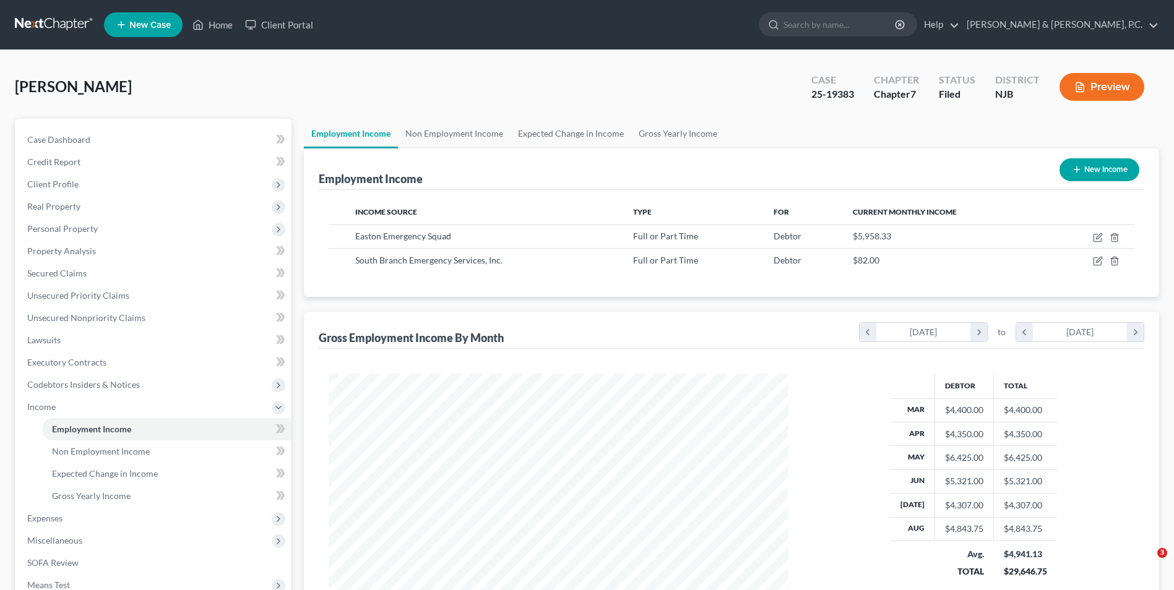 This screenshot has height=590, width=1174. Describe the element at coordinates (781, 212) in the screenshot. I see `span: For` at that location.